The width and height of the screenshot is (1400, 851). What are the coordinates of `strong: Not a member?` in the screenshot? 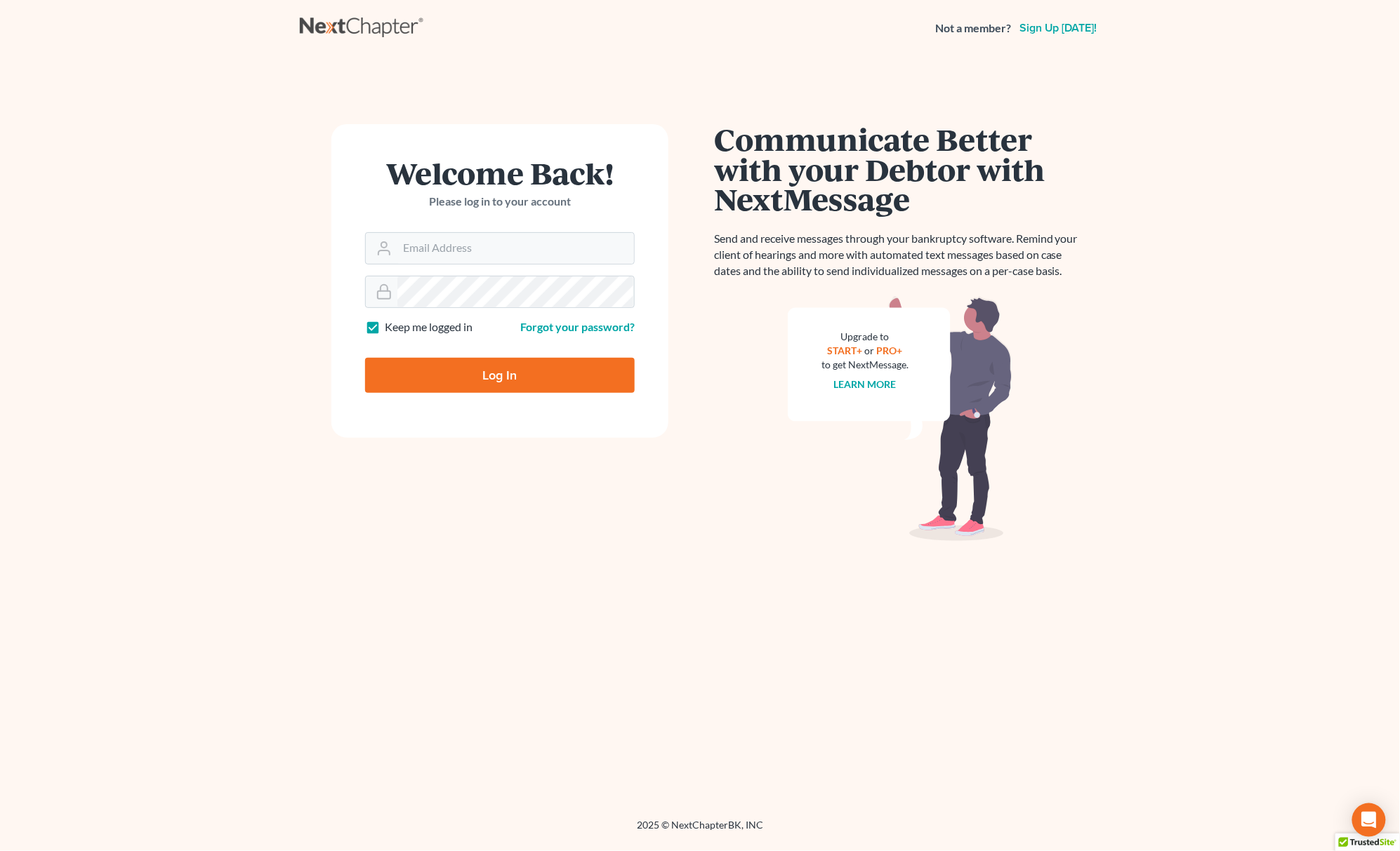 It's located at (973, 28).